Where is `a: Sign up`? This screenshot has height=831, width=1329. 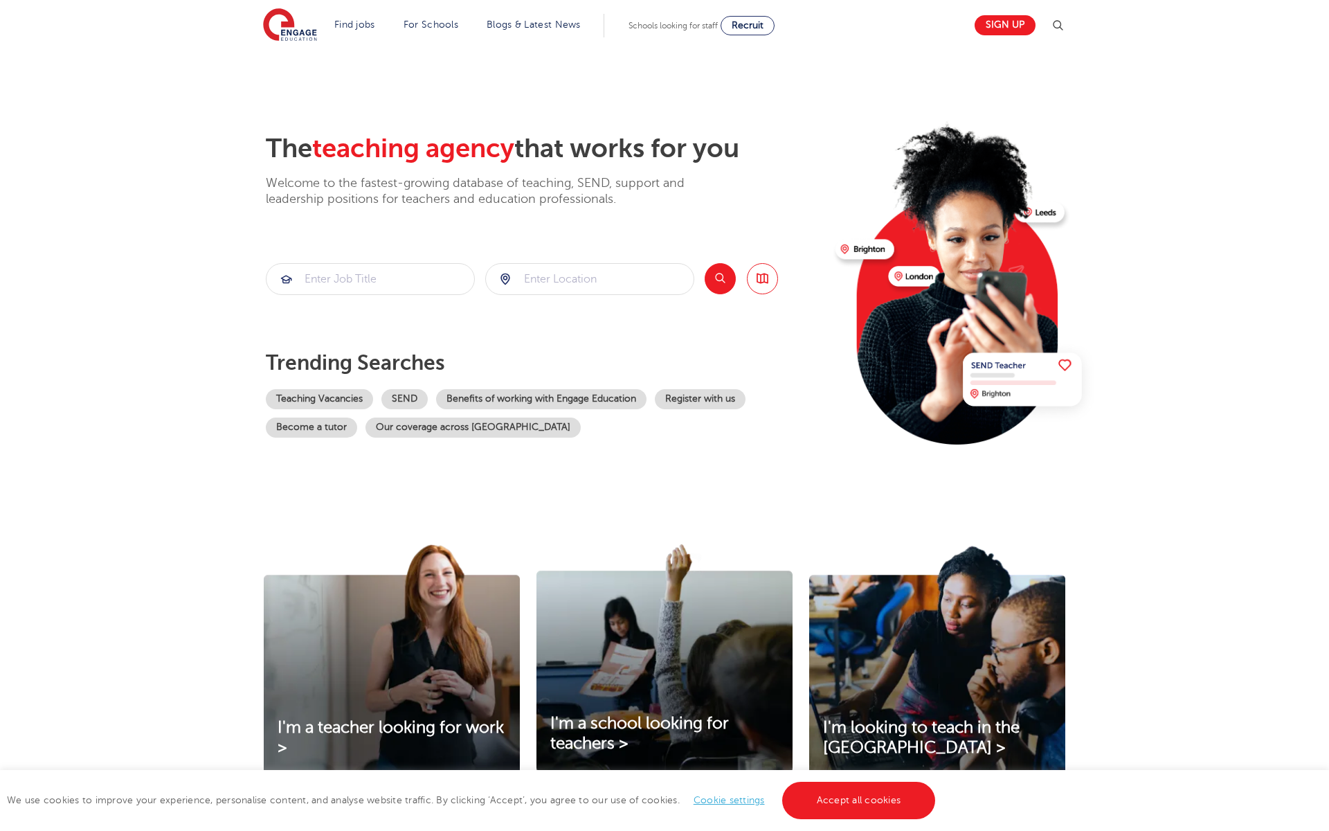 a: Sign up is located at coordinates (1005, 25).